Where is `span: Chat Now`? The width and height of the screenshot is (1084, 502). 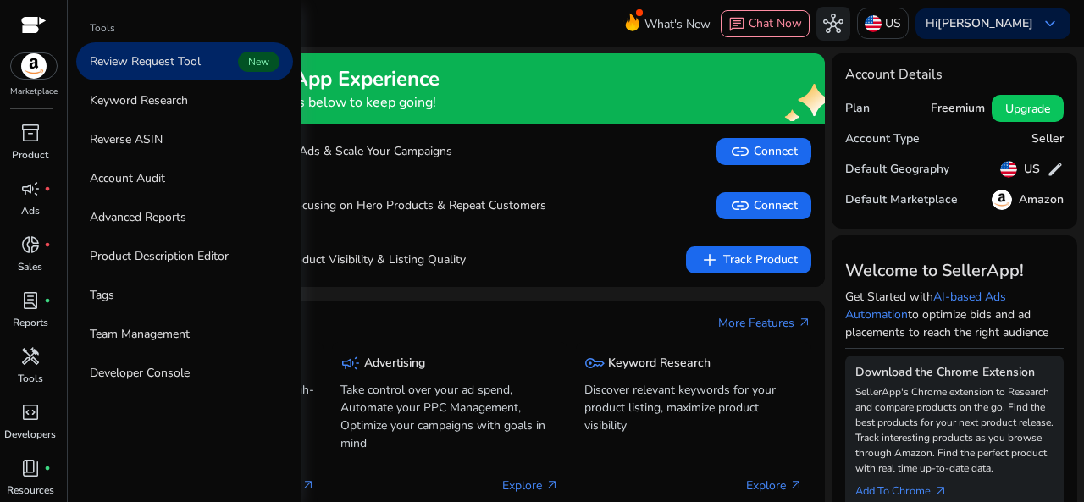 span: Chat Now is located at coordinates (775, 23).